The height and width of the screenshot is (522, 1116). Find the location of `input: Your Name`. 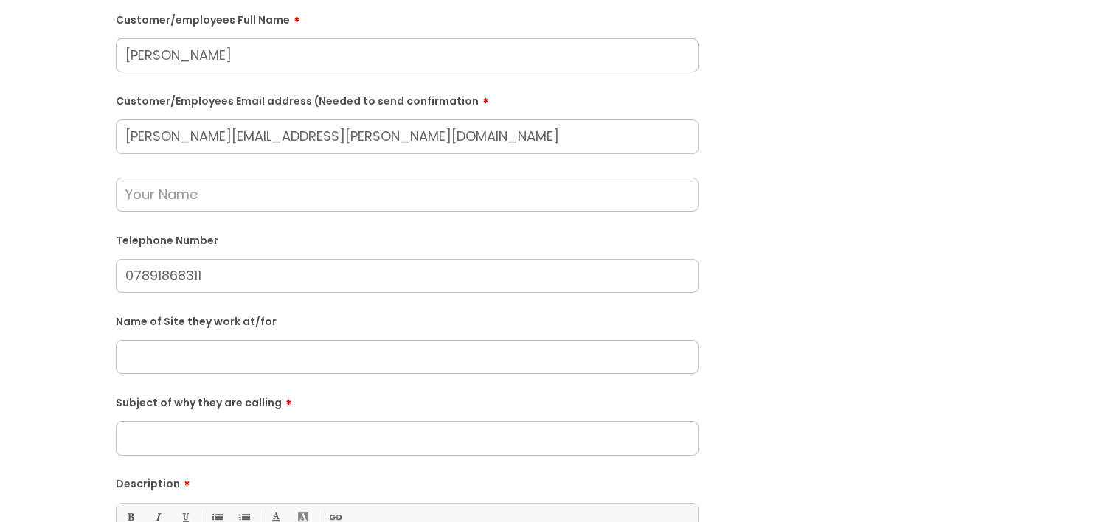

input: Your Name is located at coordinates (407, 195).